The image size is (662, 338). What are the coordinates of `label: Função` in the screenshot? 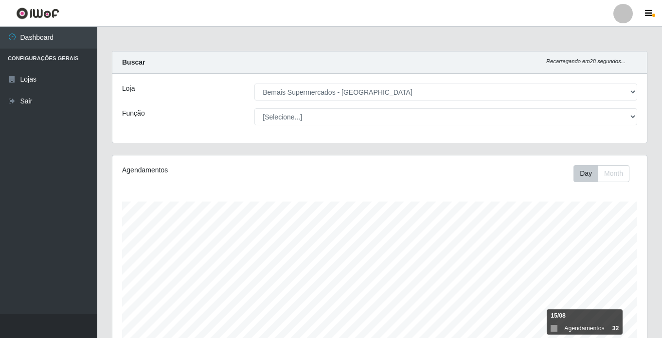 It's located at (133, 113).